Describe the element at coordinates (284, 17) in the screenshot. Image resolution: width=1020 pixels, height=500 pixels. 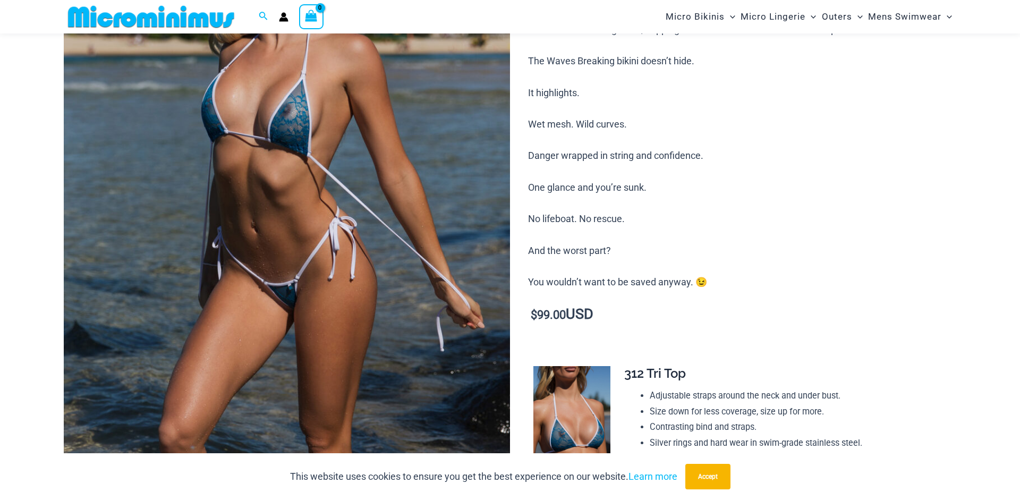
I see `a: Account icon link` at that location.